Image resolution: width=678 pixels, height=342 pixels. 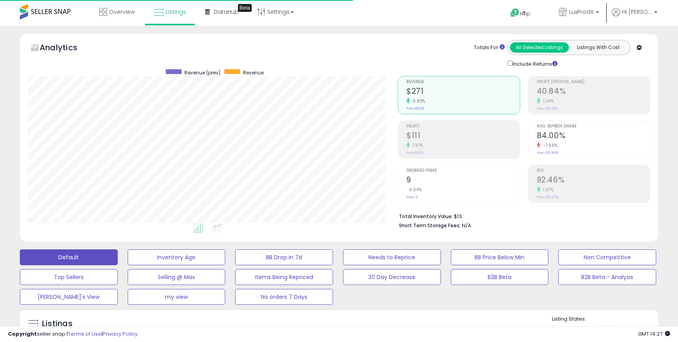 What do you see at coordinates (521, 216) in the screenshot?
I see `li: $13` at bounding box center [521, 216].